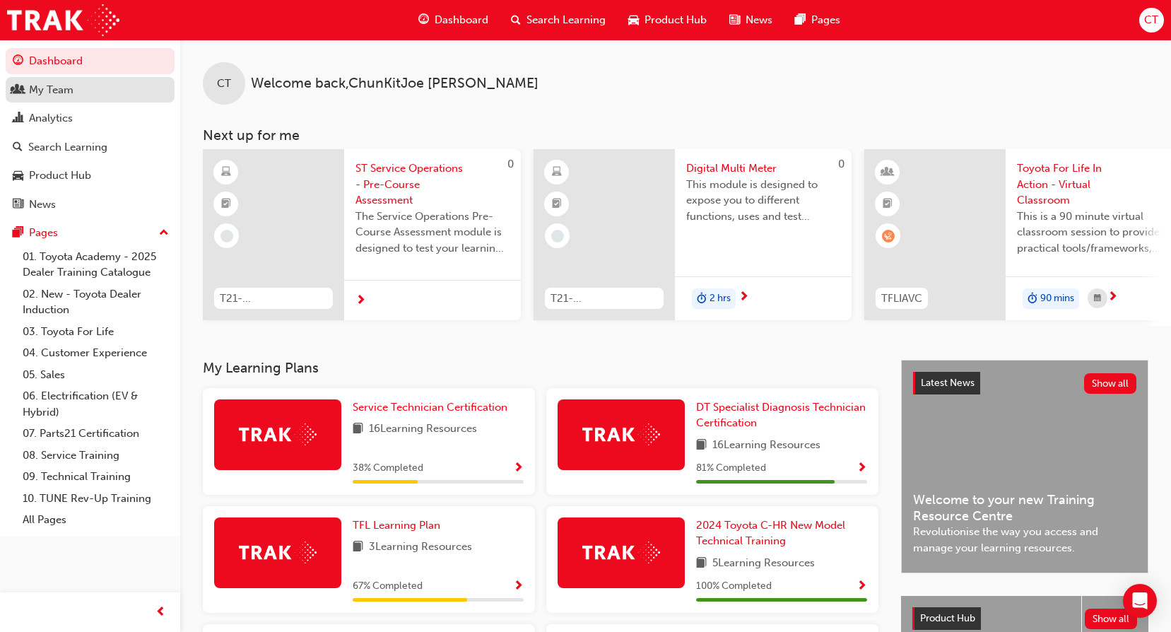 The height and width of the screenshot is (632, 1171). I want to click on a: 10. TUNE Rev-Up Training, so click(95, 498).